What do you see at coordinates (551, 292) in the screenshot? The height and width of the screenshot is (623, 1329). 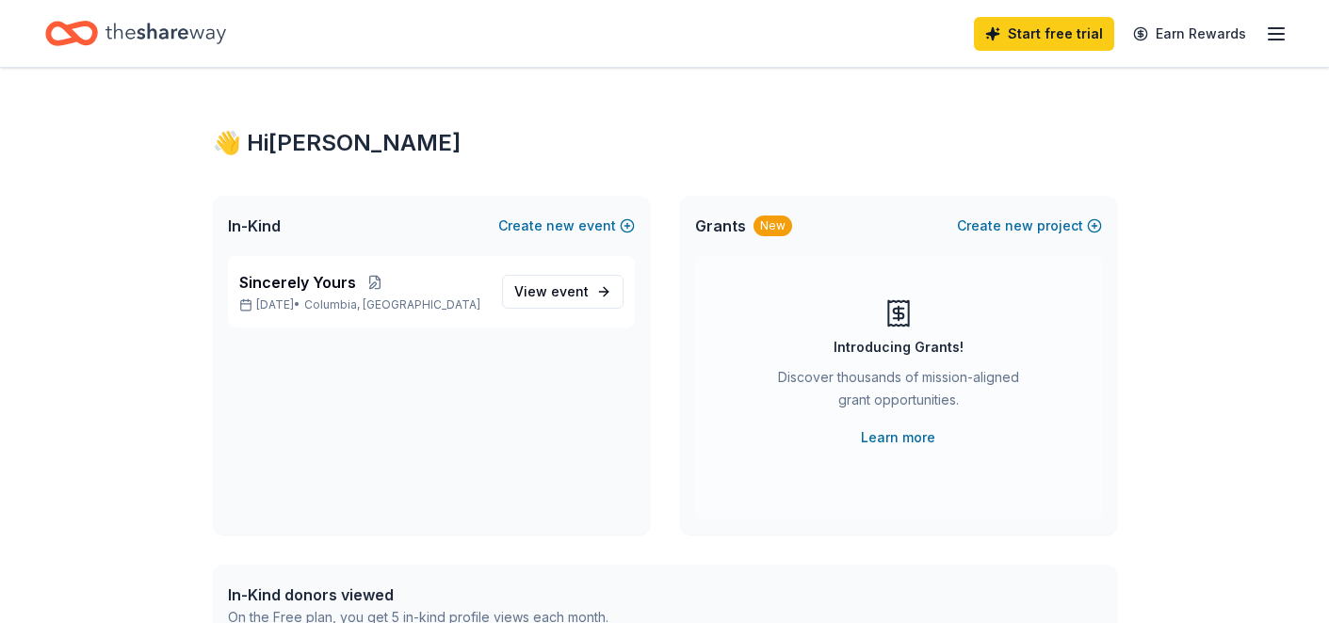 I see `span: View` at bounding box center [551, 292].